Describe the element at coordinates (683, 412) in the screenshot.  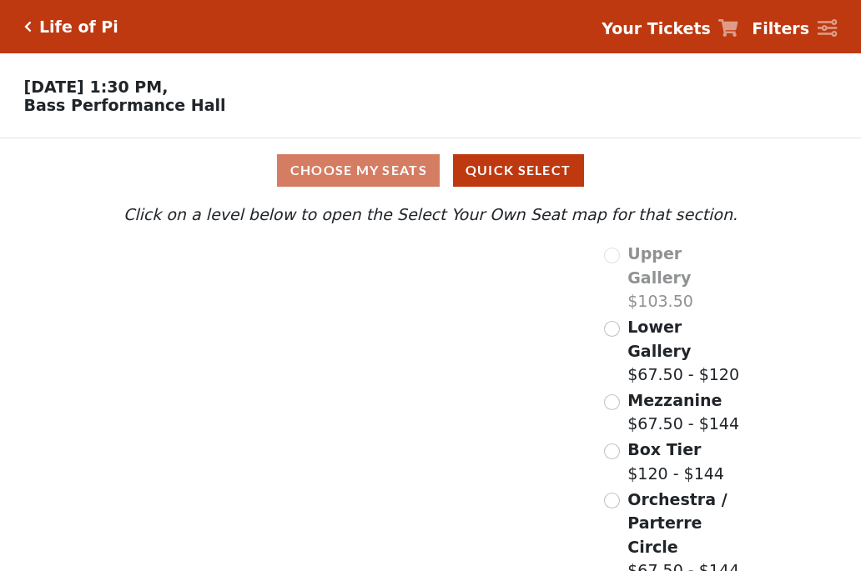
I see `label: $67.50 - $144` at that location.